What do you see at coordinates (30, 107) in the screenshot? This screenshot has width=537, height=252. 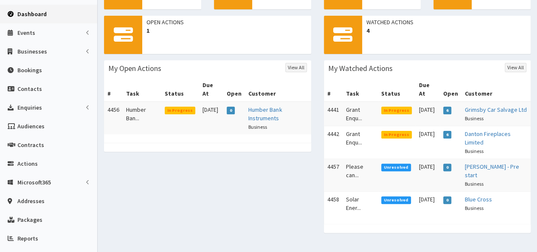 I see `span: Enquiries` at bounding box center [30, 107].